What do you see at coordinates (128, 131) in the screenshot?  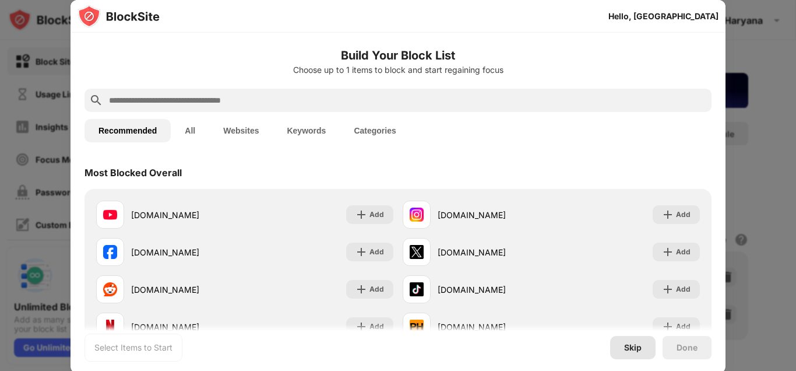 I see `button: Recommended` at bounding box center [128, 131].